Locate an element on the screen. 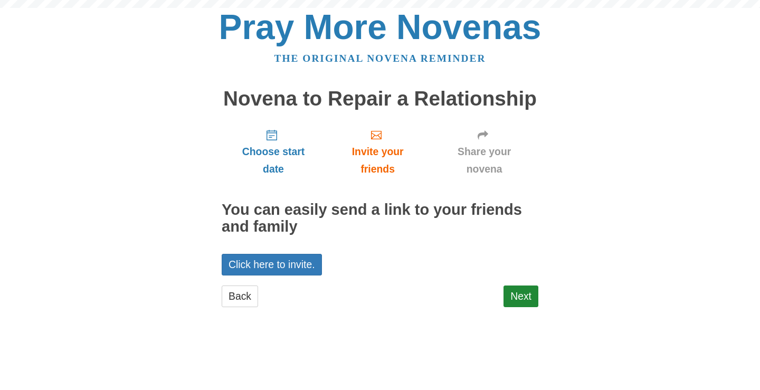 Image resolution: width=760 pixels, height=390 pixels. span: Invite your friends is located at coordinates (377, 160).